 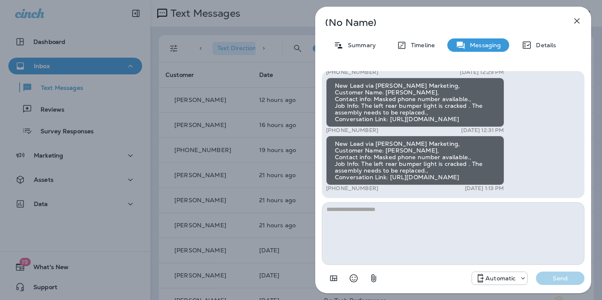 I want to click on p: Messaging, so click(x=483, y=45).